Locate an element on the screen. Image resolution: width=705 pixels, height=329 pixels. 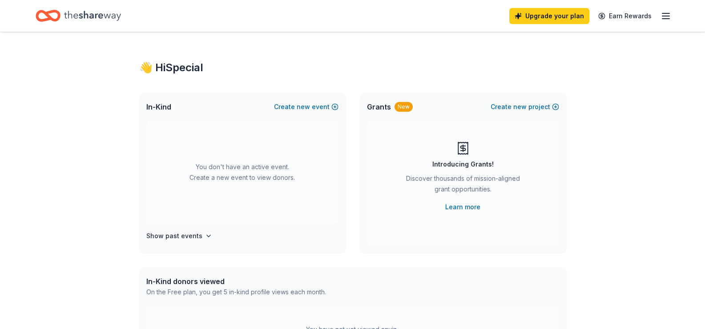
h4: Show past events is located at coordinates (174, 236).